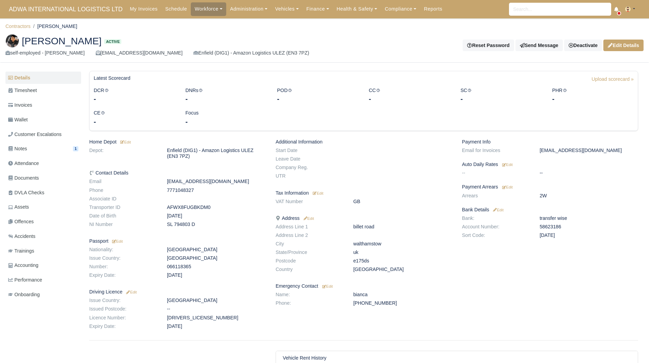 This screenshot has width=649, height=363. What do you see at coordinates (403, 201) in the screenshot?
I see `dd: GB` at bounding box center [403, 201].